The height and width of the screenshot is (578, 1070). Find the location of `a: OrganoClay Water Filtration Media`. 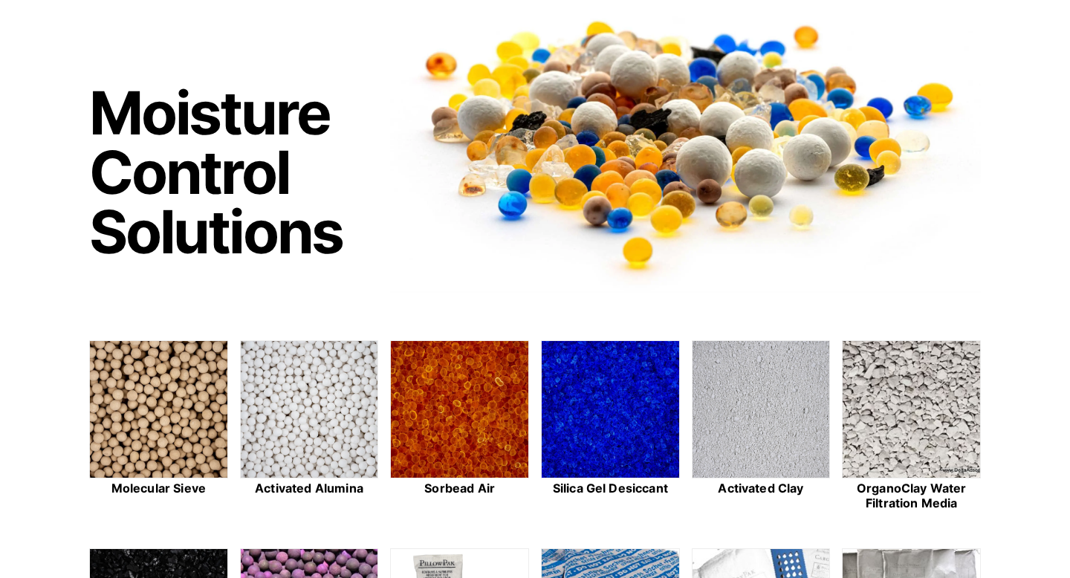

a: OrganoClay Water Filtration Media is located at coordinates (911, 427).